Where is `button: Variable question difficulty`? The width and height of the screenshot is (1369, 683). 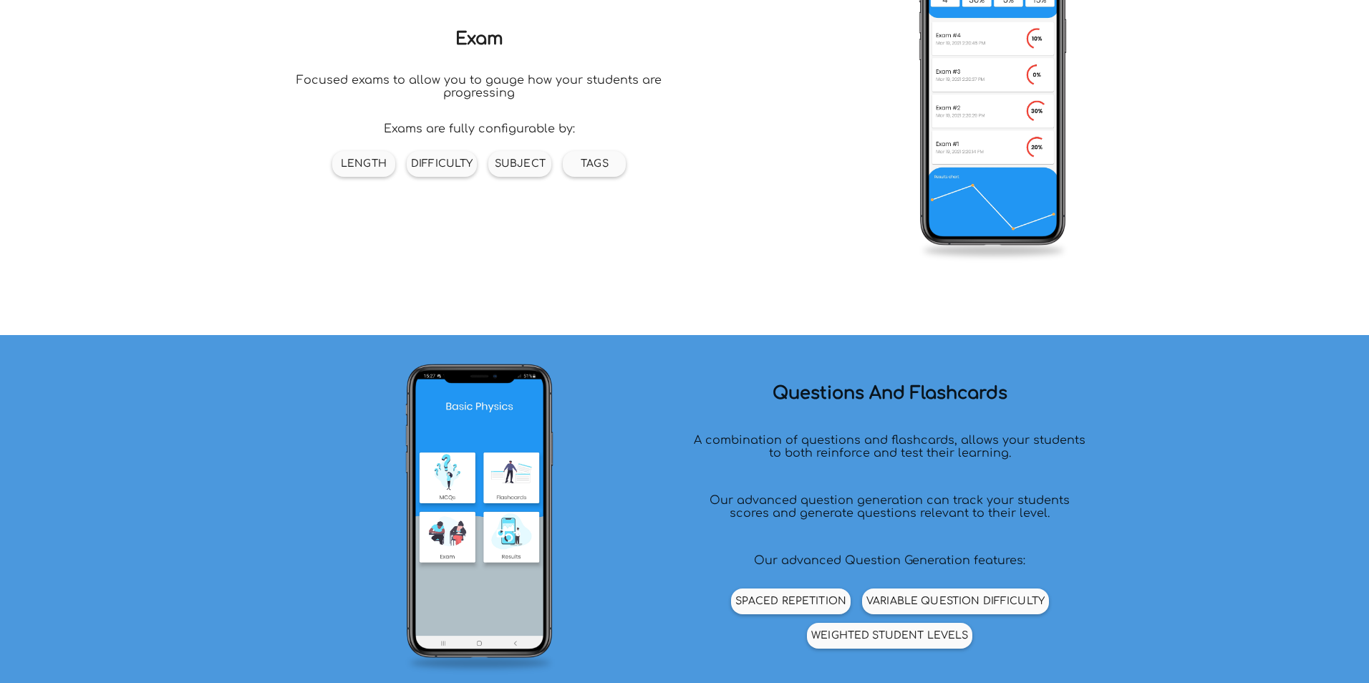 button: Variable question difficulty is located at coordinates (955, 601).